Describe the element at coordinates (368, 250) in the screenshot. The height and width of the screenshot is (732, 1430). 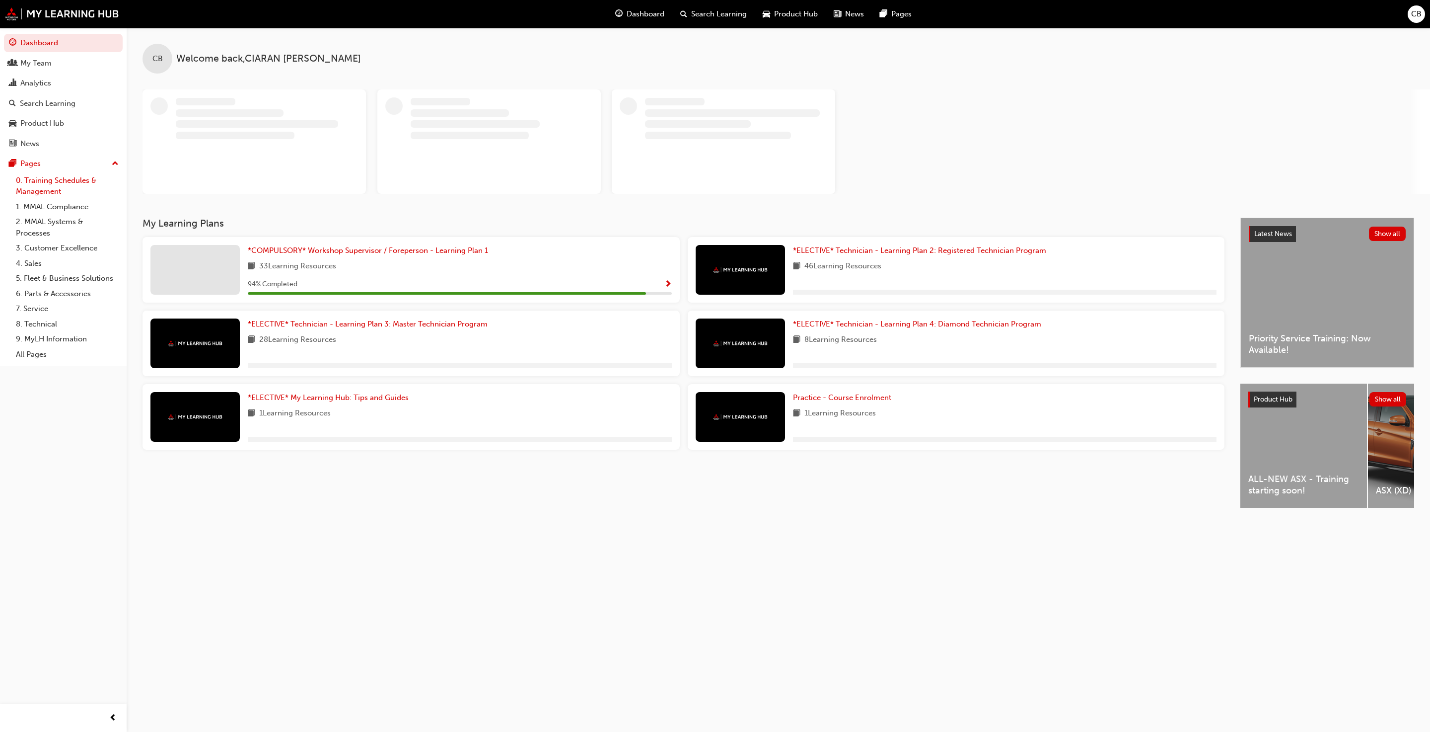
I see `span: *COMPULSORY* Workshop Supervisor / Foreperson - Learning Plan 1` at that location.